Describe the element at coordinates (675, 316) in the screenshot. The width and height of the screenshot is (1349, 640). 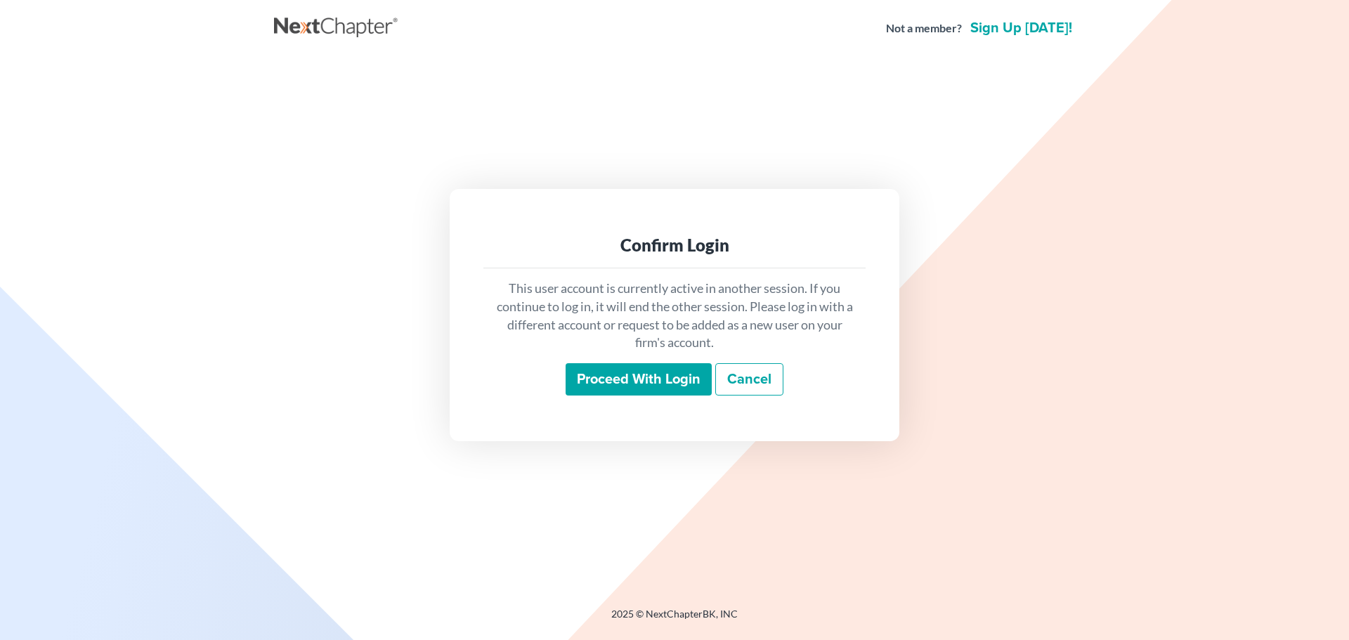
I see `p: This user account is currently active in another session. If you continue to log in, it will end ...` at that location.